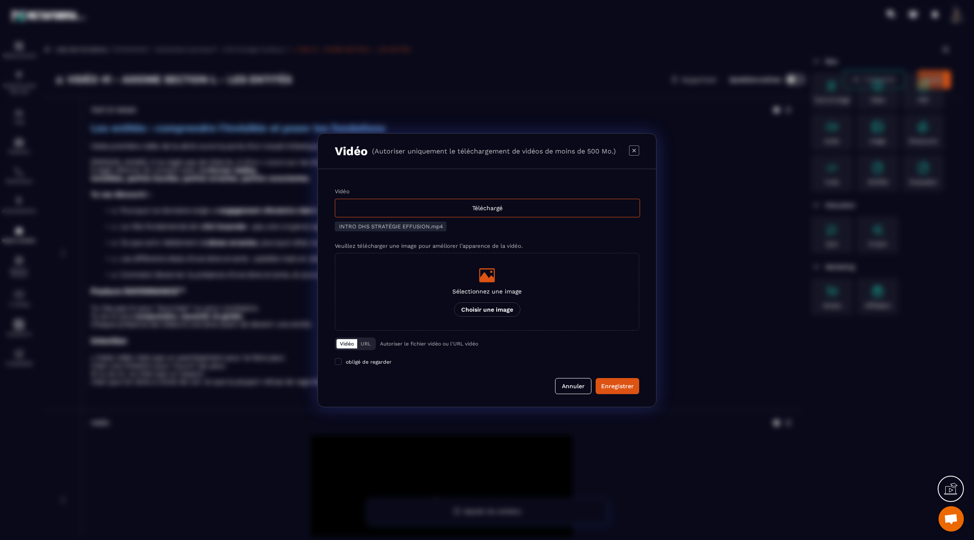 This screenshot has width=974, height=540. What do you see at coordinates (391, 226) in the screenshot?
I see `span: INTRO DHS STRATÉGIE EFFUSION.mp4` at bounding box center [391, 226].